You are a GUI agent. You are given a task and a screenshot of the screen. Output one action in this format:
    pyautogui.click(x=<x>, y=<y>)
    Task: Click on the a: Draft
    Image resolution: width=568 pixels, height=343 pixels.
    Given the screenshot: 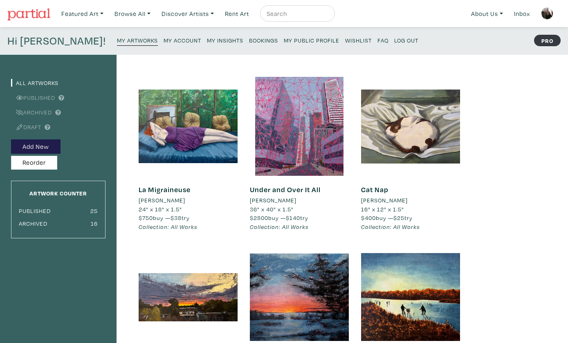 What is the action you would take?
    pyautogui.click(x=26, y=127)
    